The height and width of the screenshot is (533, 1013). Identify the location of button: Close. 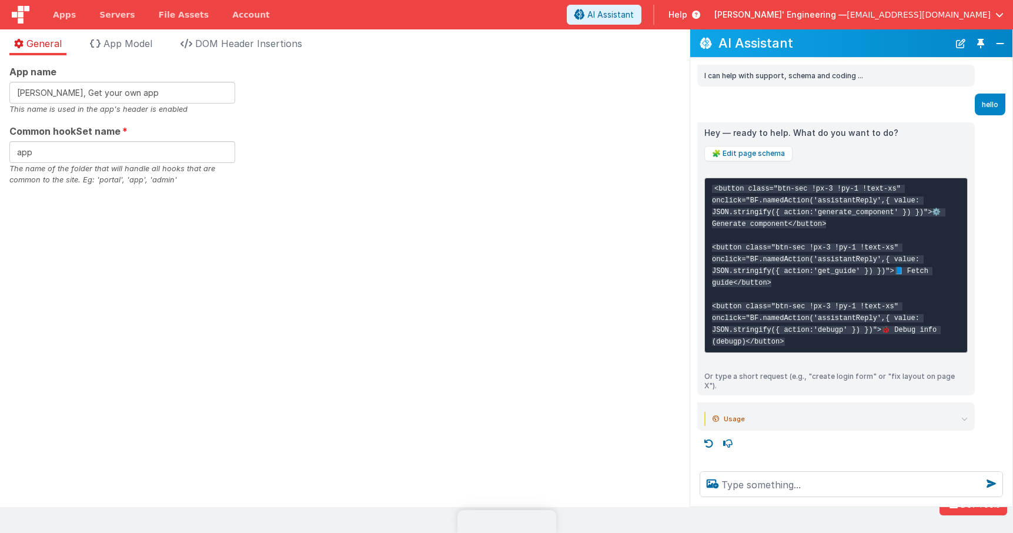
(1000, 44).